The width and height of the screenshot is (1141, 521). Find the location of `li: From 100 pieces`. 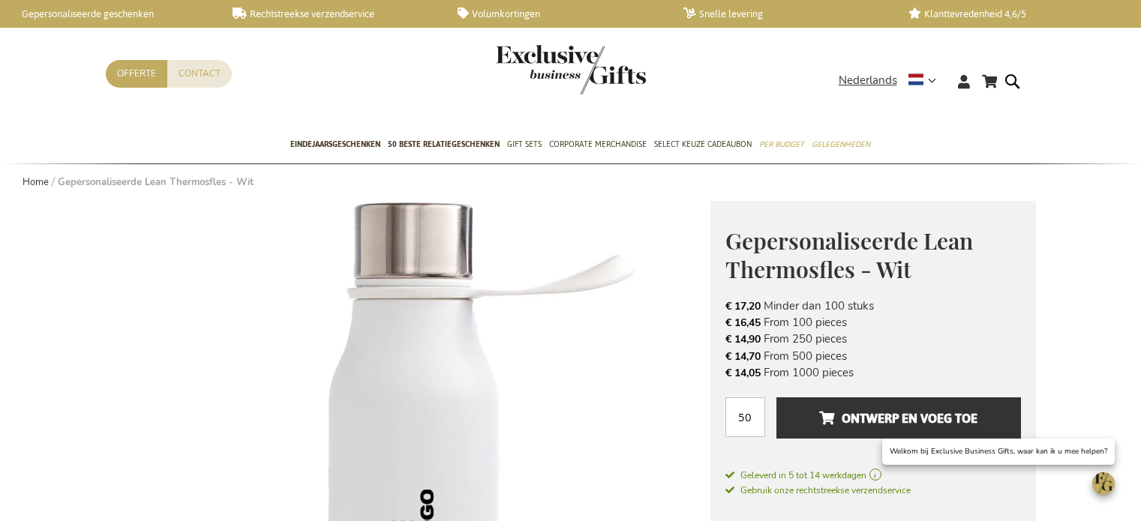

li: From 100 pieces is located at coordinates (873, 323).